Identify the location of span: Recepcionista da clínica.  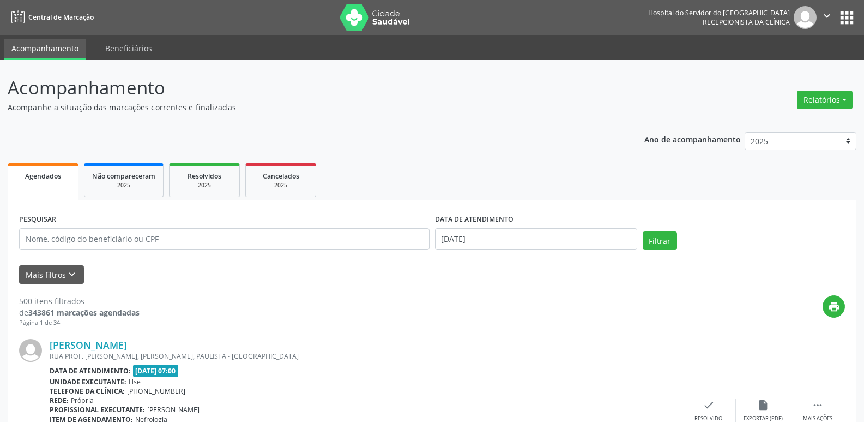
(746, 22).